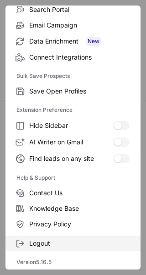 The height and width of the screenshot is (275, 146). What do you see at coordinates (73, 91) in the screenshot?
I see `label: Save Open Profiles` at bounding box center [73, 91].